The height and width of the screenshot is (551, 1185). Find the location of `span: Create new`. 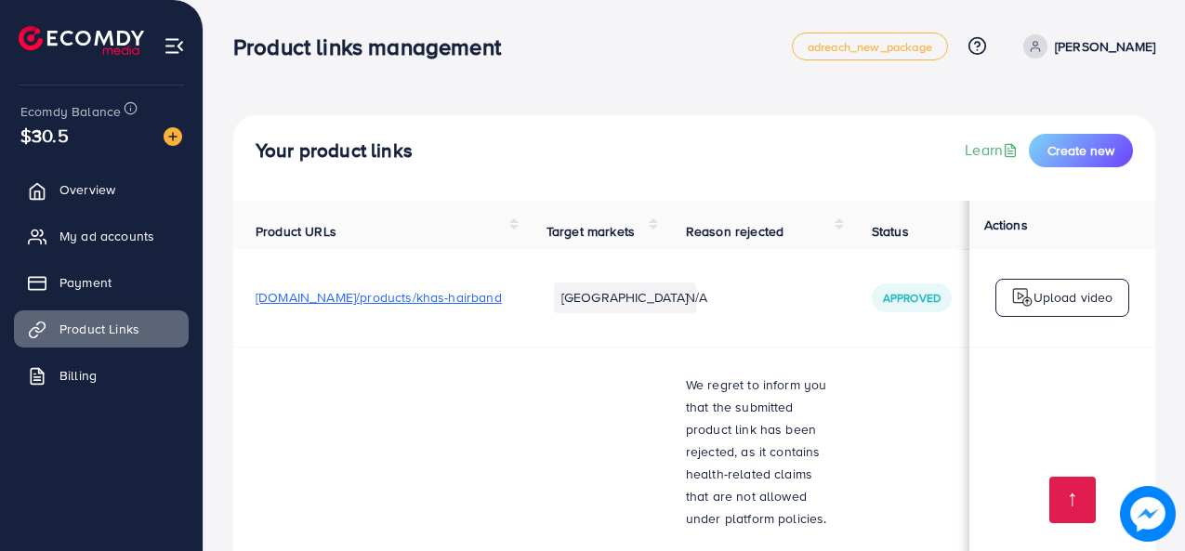

span: Create new is located at coordinates (1081, 151).